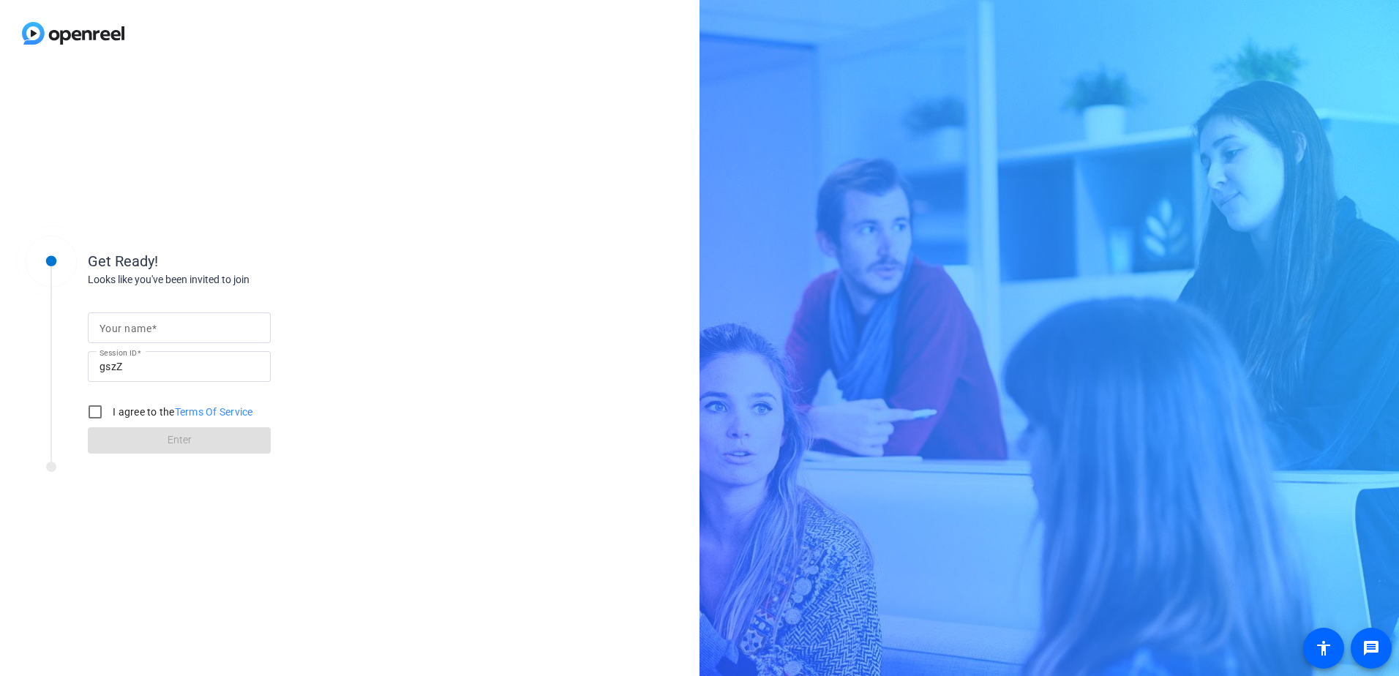 This screenshot has width=1399, height=676. Describe the element at coordinates (214, 412) in the screenshot. I see `a: Terms Of Service` at that location.